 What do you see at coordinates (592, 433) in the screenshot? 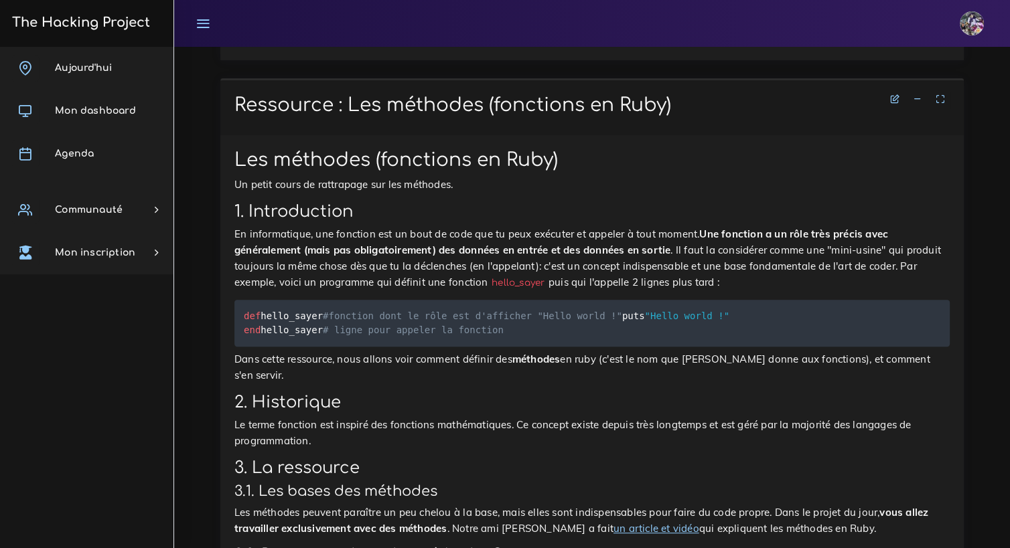
I see `p: Le terme fonction est inspiré des fonctions mathématiques. Ce concept existe depuis très longtemp...` at bounding box center [592, 433].